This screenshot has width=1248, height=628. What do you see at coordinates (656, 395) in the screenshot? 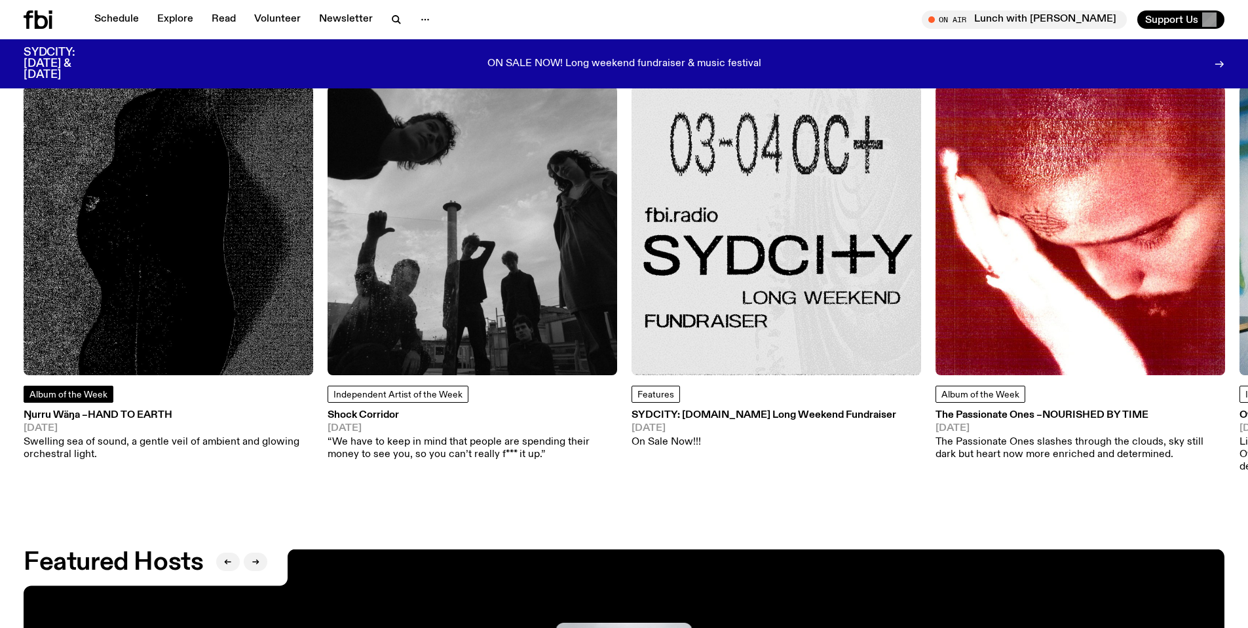
I see `a: Features` at bounding box center [656, 395].